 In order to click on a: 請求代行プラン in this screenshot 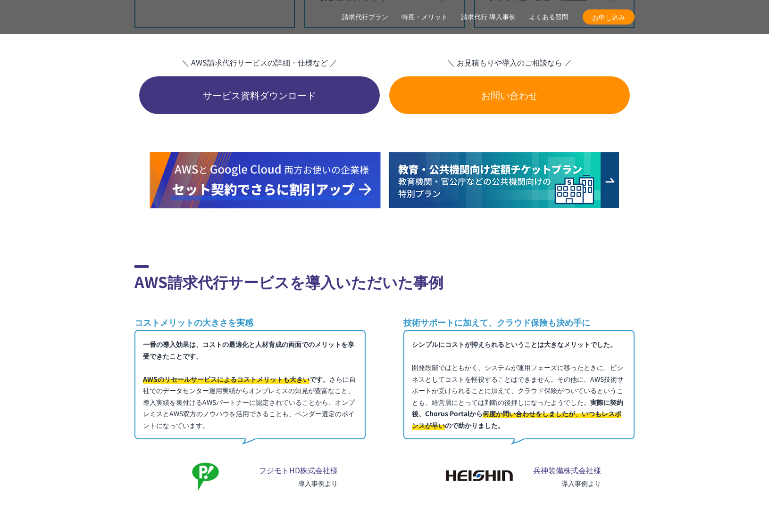, I will do `click(365, 17)`.